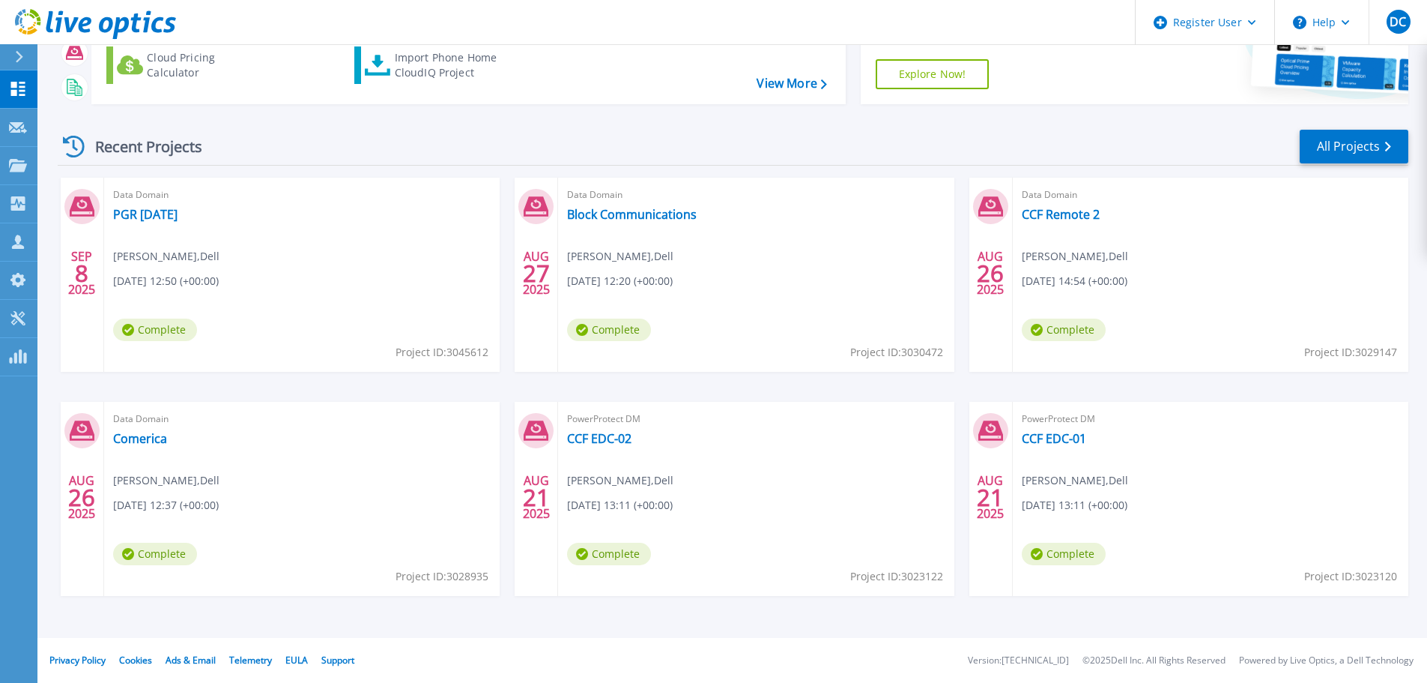 This screenshot has height=683, width=1427. Describe the element at coordinates (442, 576) in the screenshot. I see `span: Project ID: 3028935` at that location.